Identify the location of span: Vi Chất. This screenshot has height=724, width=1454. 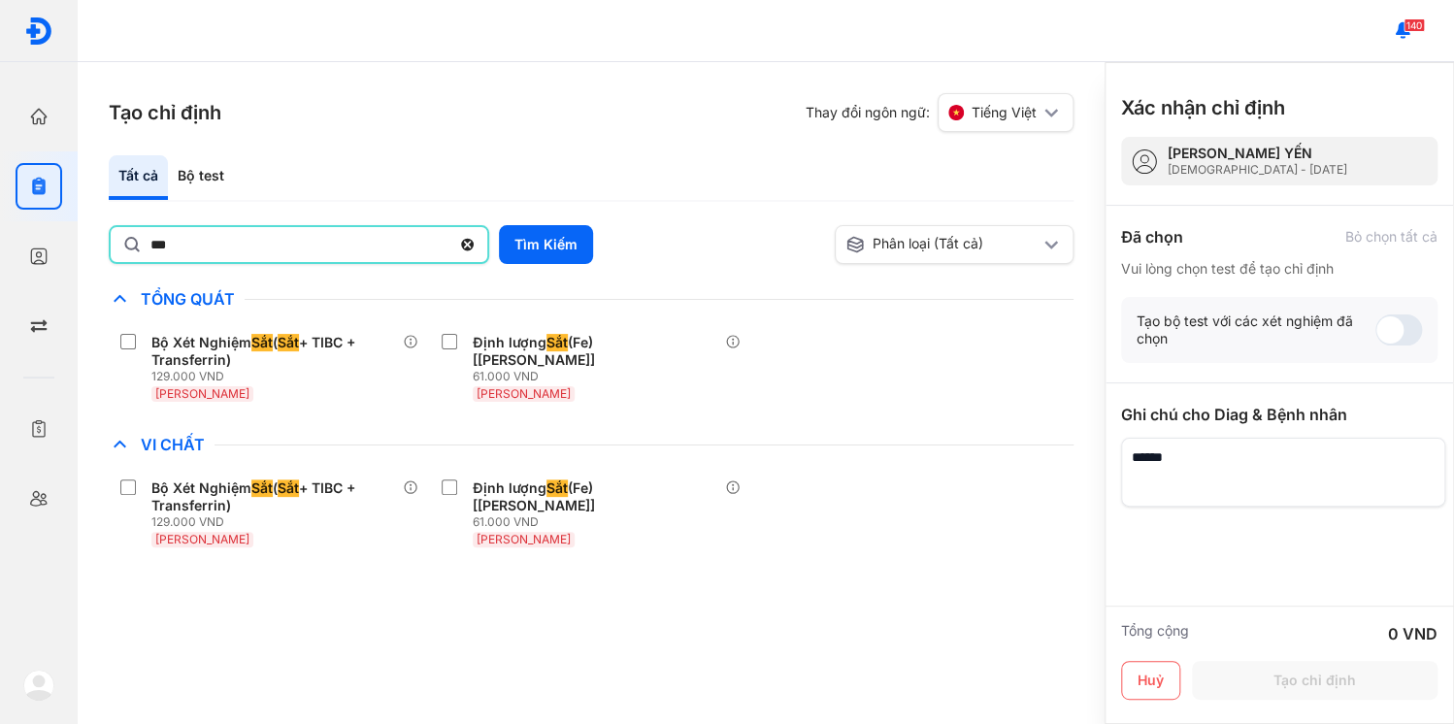
(173, 445).